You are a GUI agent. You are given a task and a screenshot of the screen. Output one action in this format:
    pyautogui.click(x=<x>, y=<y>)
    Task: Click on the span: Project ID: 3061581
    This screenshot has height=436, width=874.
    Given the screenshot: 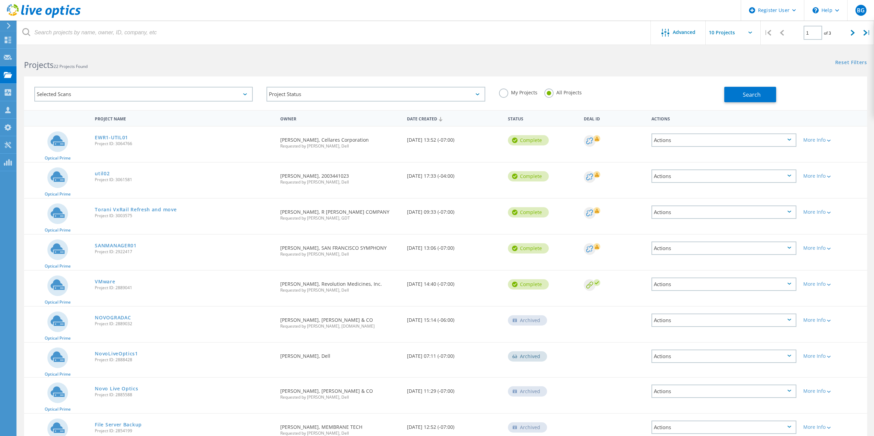 What is the action you would take?
    pyautogui.click(x=184, y=180)
    